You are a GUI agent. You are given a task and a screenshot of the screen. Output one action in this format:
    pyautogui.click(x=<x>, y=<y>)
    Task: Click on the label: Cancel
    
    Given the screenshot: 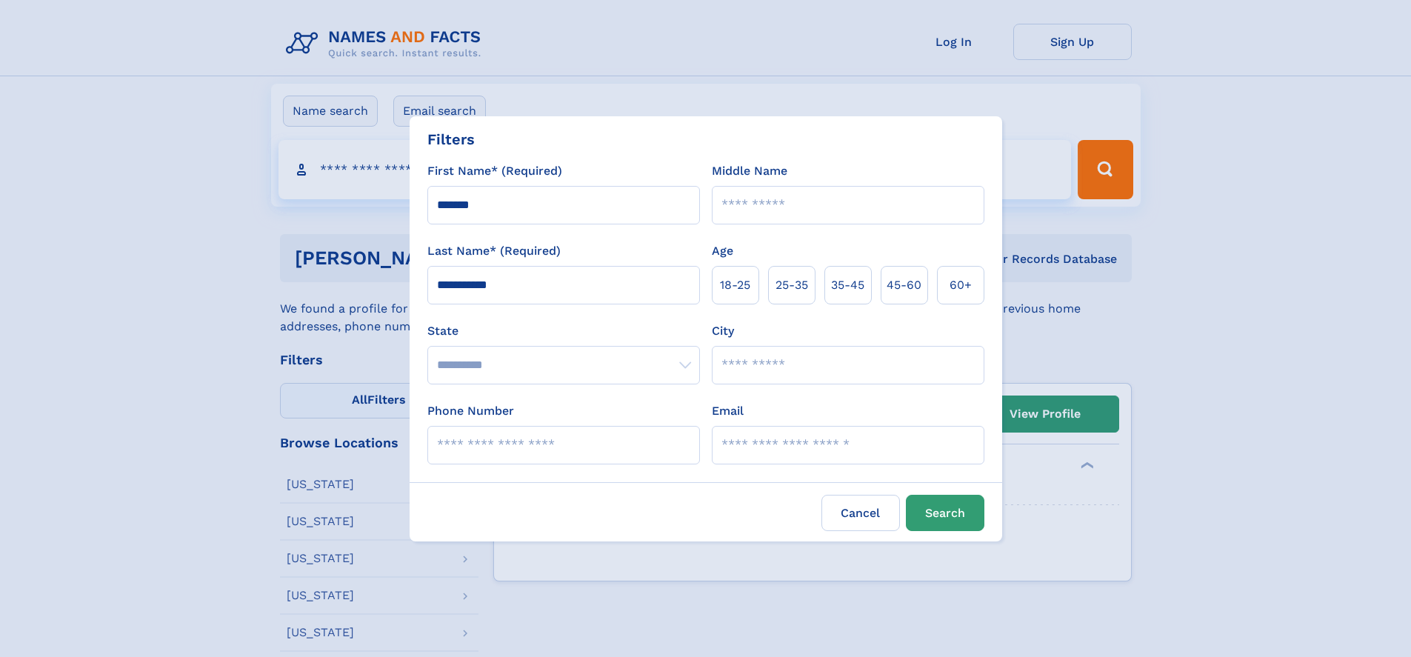 What is the action you would take?
    pyautogui.click(x=861, y=513)
    